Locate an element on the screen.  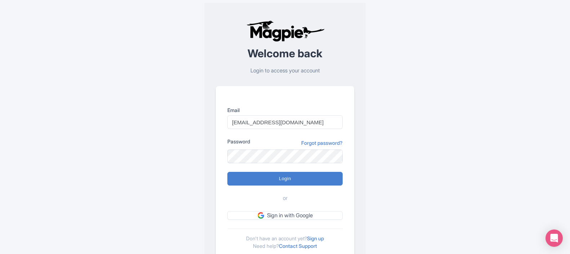
span: or is located at coordinates (285, 198).